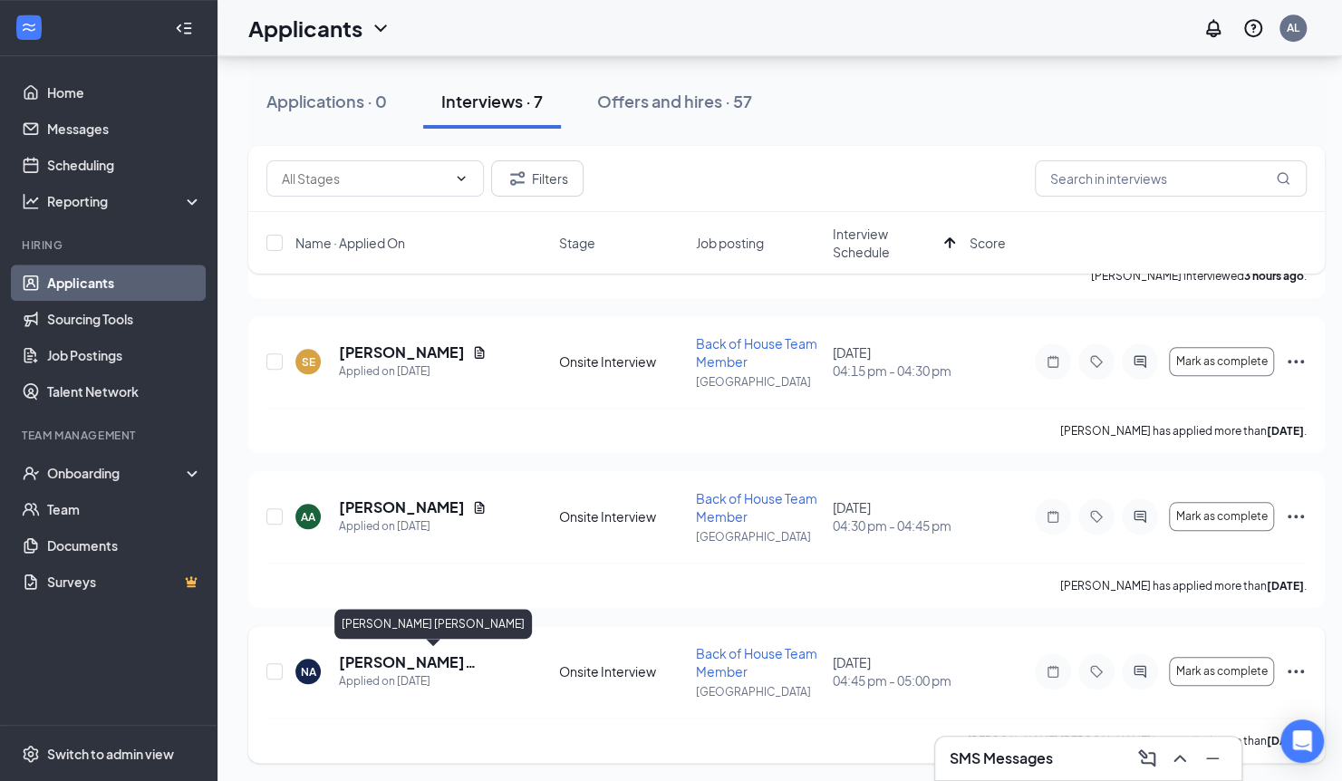 The height and width of the screenshot is (781, 1342). What do you see at coordinates (1302, 741) in the screenshot?
I see `div: Open Intercom Messenger` at bounding box center [1302, 741].